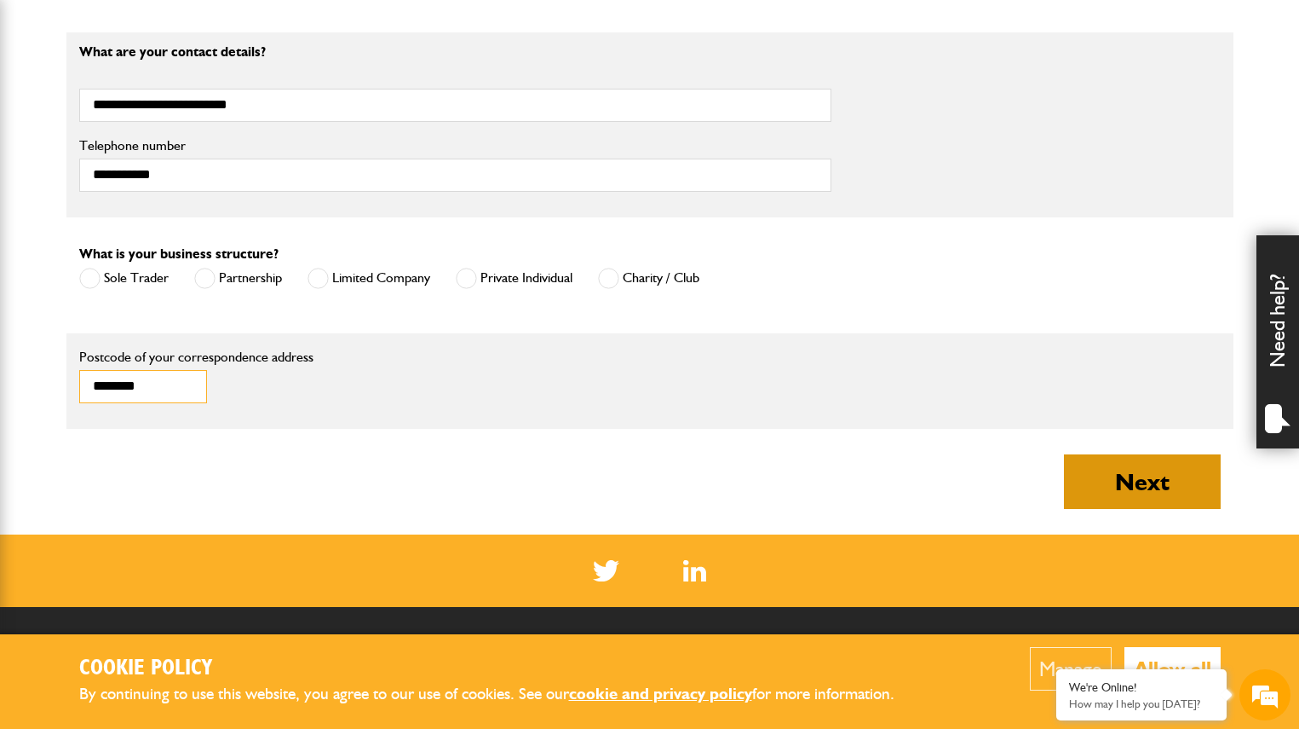 The image size is (1299, 729). Describe the element at coordinates (270, 536) in the screenshot. I see `em: Start Chat` at that location.